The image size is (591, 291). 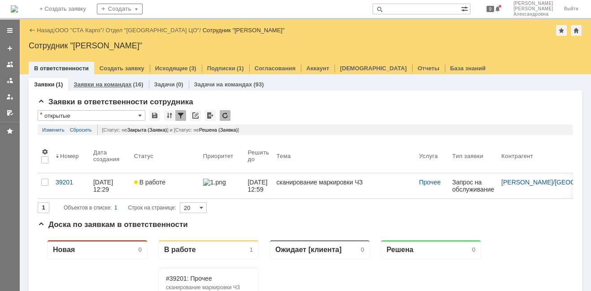 I want to click on a: Задачи, so click(x=164, y=84).